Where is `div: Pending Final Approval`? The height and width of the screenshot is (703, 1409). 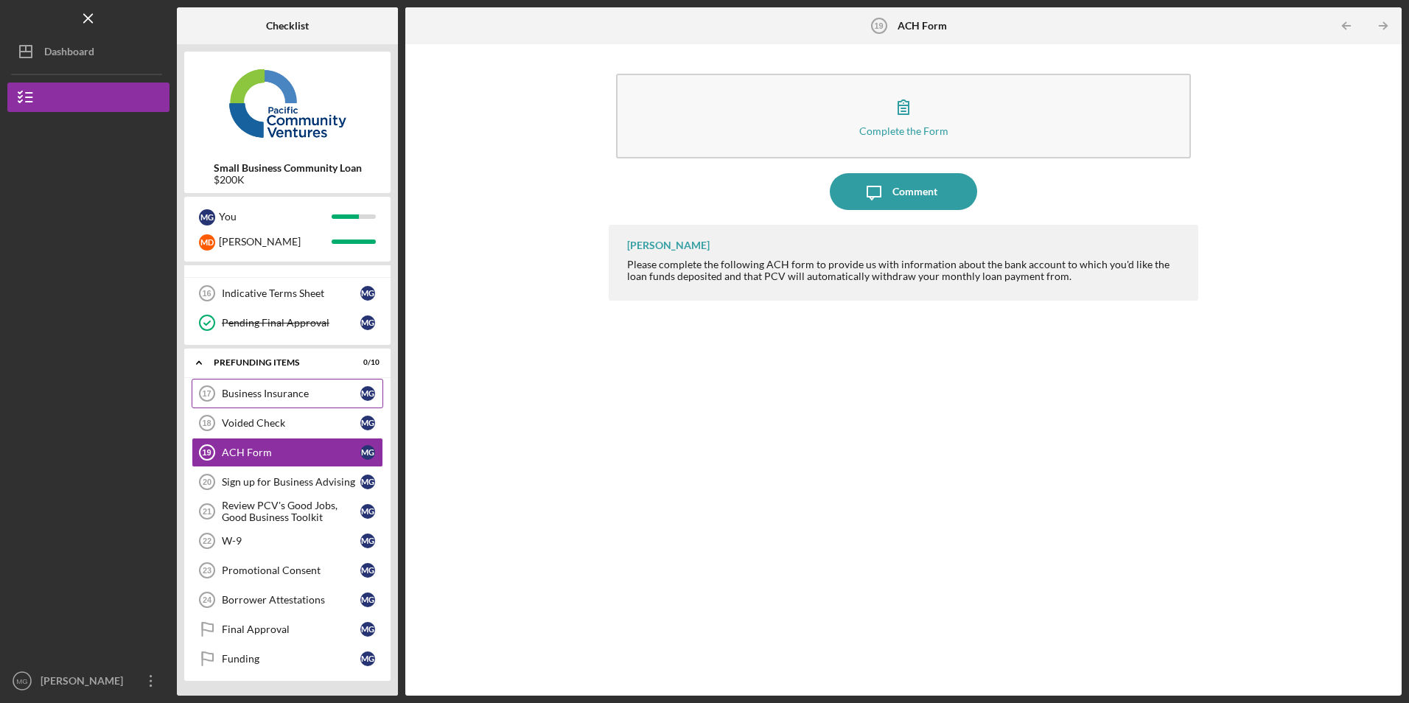 div: Pending Final Approval is located at coordinates (291, 323).